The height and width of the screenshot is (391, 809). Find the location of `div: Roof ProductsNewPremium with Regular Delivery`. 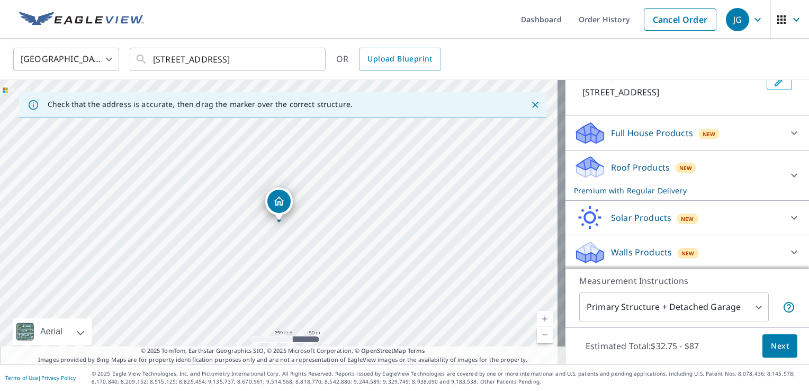

div: Roof ProductsNewPremium with Regular Delivery is located at coordinates (687, 175).